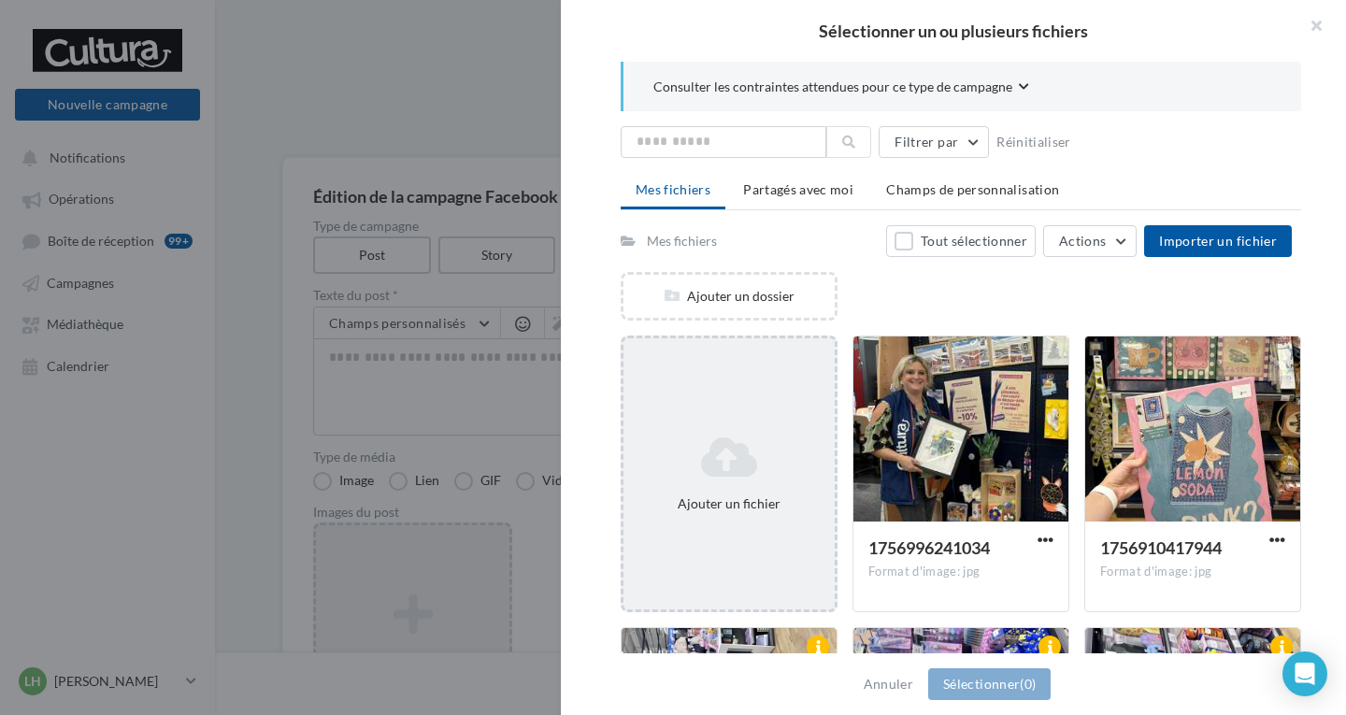 The width and height of the screenshot is (1346, 715). What do you see at coordinates (673, 189) in the screenshot?
I see `span: Mes fichiers` at bounding box center [673, 189].